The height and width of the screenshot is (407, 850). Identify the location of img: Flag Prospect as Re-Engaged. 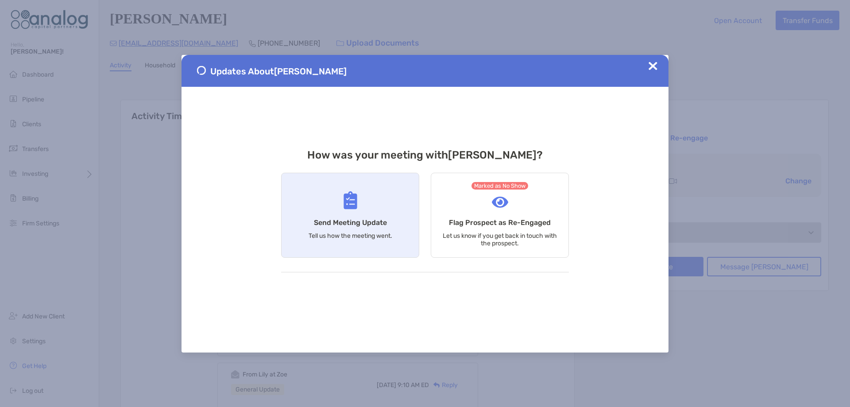
(500, 202).